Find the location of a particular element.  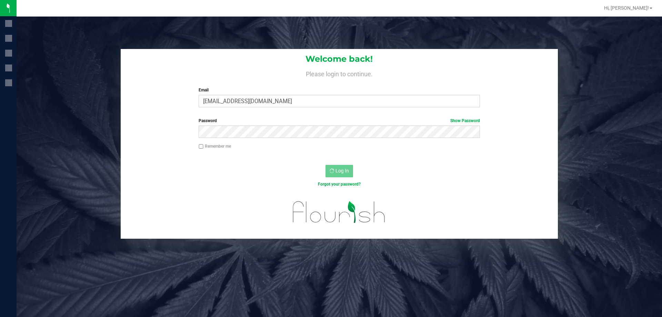

a: Show Password is located at coordinates (465, 121).